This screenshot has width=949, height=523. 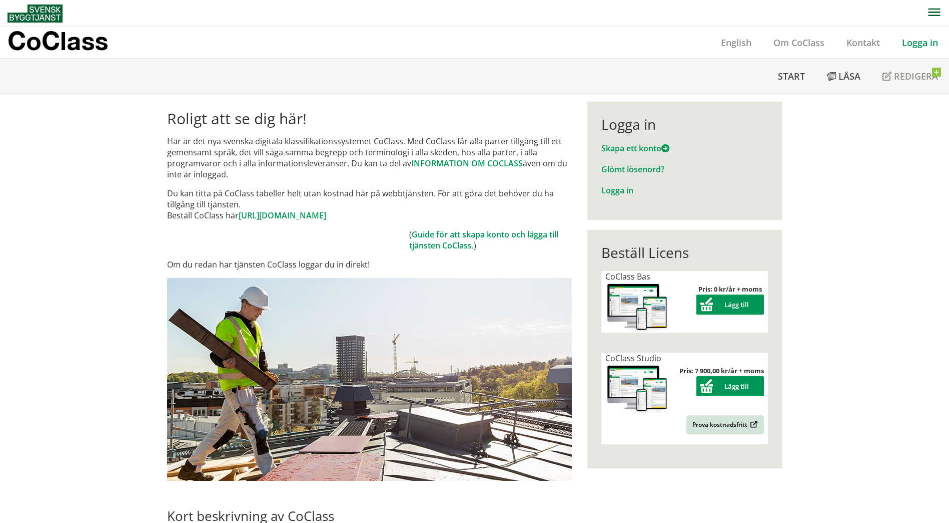 What do you see at coordinates (369, 158) in the screenshot?
I see `p: Här är det nya svenska digitala klassifikationssystemet CoClass. Med CoClass får alla parter till...` at bounding box center [369, 158].